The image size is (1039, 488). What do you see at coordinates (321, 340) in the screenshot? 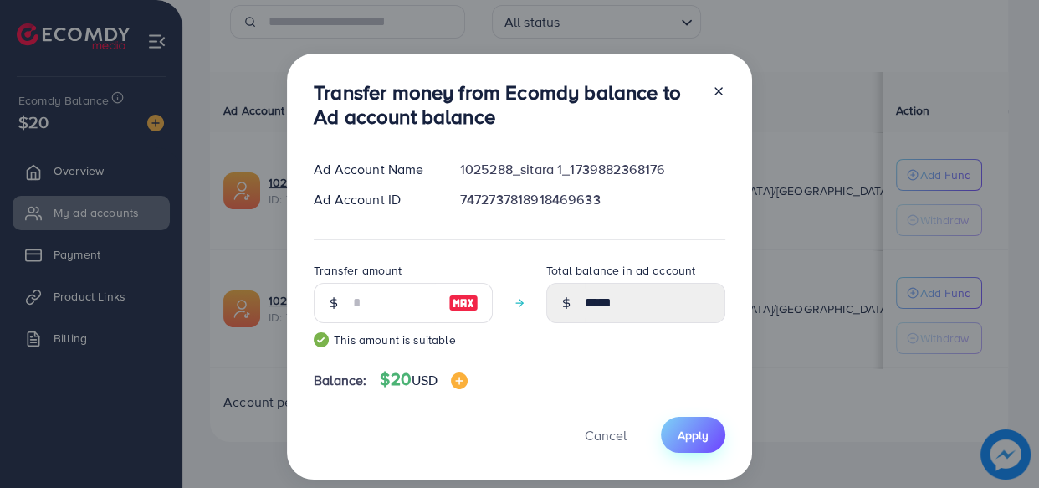
I see `img: guide` at bounding box center [321, 340].